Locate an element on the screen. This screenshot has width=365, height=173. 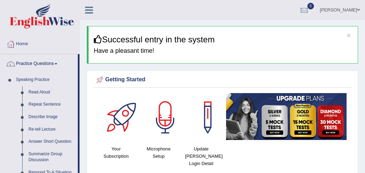
a: Home is located at coordinates (40, 43).